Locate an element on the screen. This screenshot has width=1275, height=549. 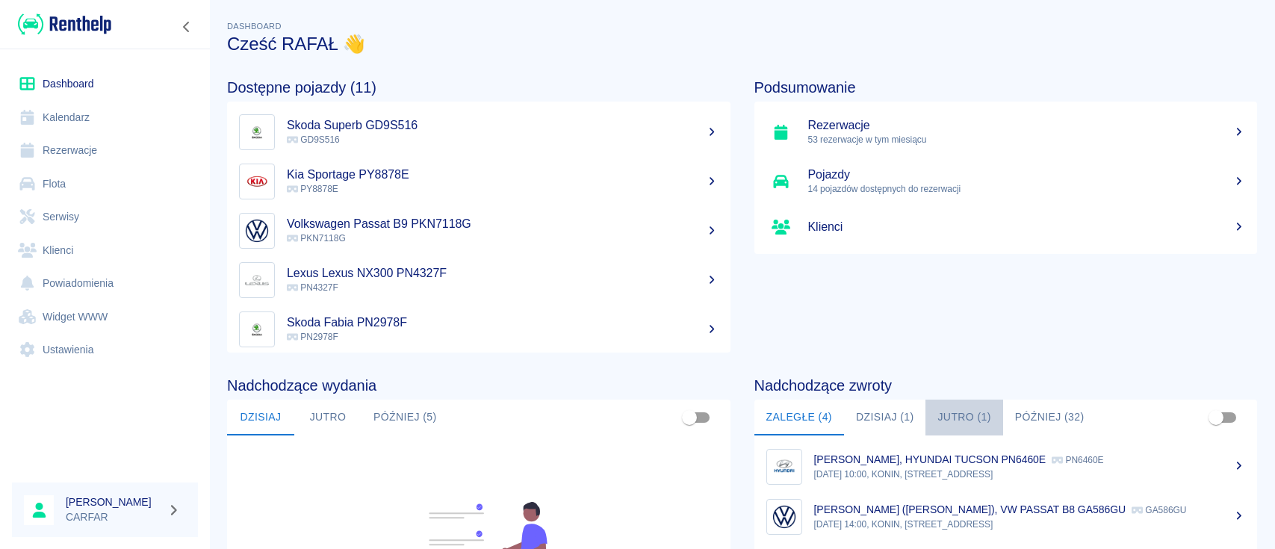
span: Dashboard is located at coordinates (254, 26).